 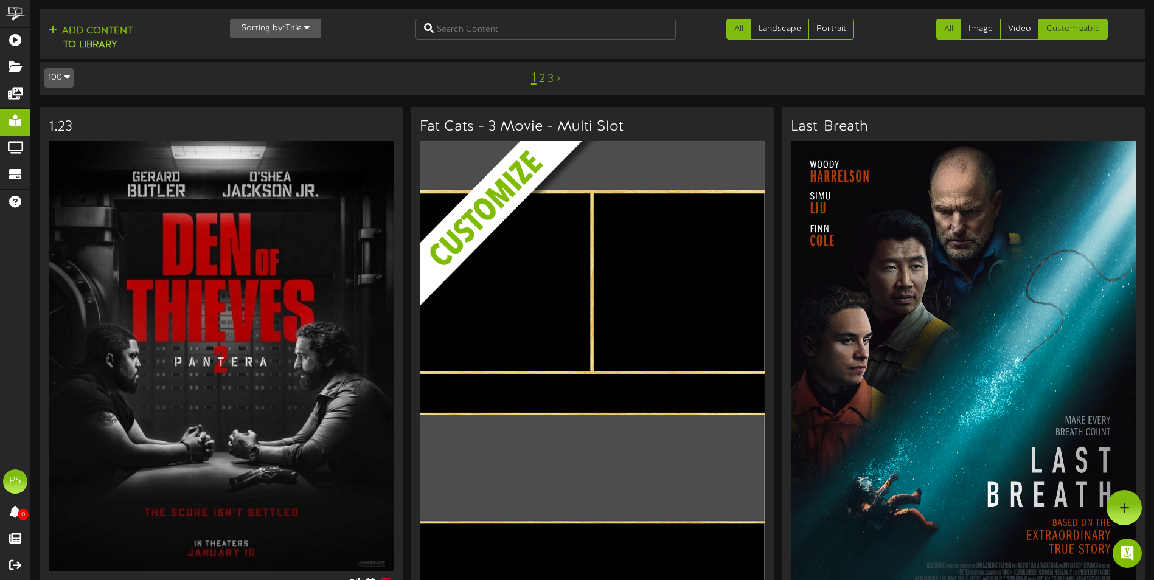 What do you see at coordinates (963, 127) in the screenshot?
I see `h3: Last_Breath` at bounding box center [963, 127].